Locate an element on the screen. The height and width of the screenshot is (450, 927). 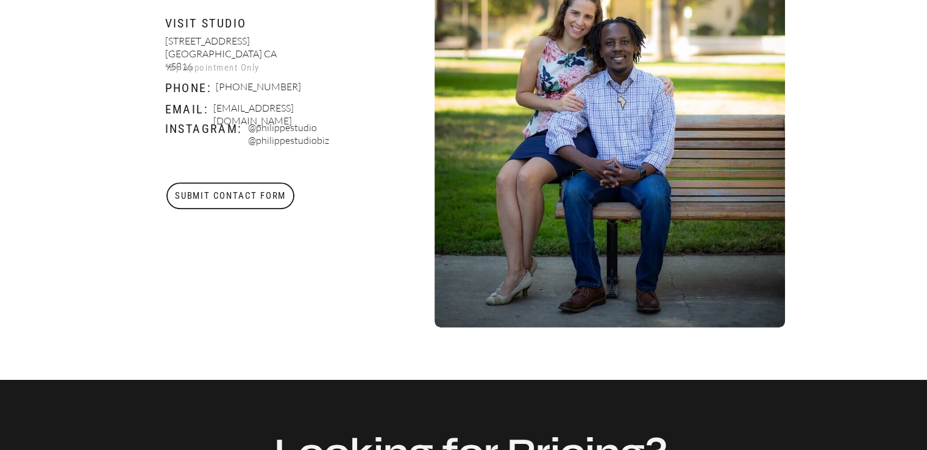
a: BLOG is located at coordinates (800, 22).